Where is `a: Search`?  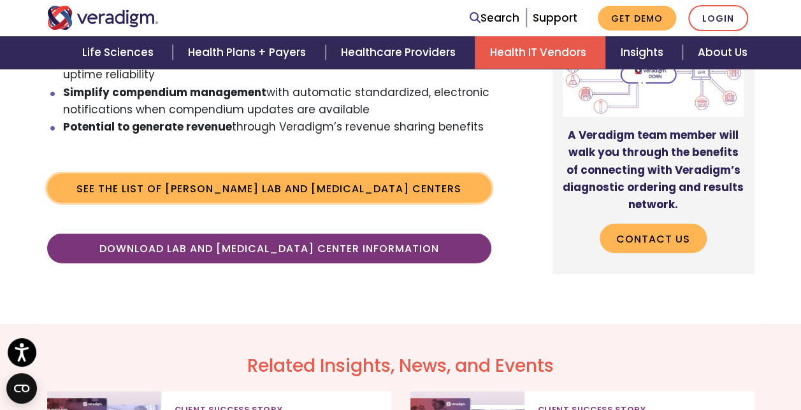
a: Search is located at coordinates (494, 18).